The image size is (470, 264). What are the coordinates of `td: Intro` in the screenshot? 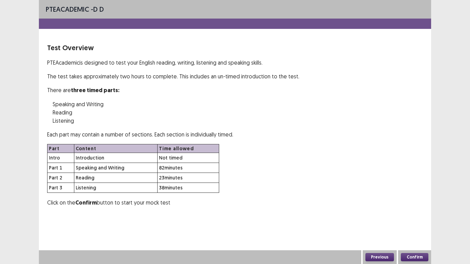 It's located at (61, 158).